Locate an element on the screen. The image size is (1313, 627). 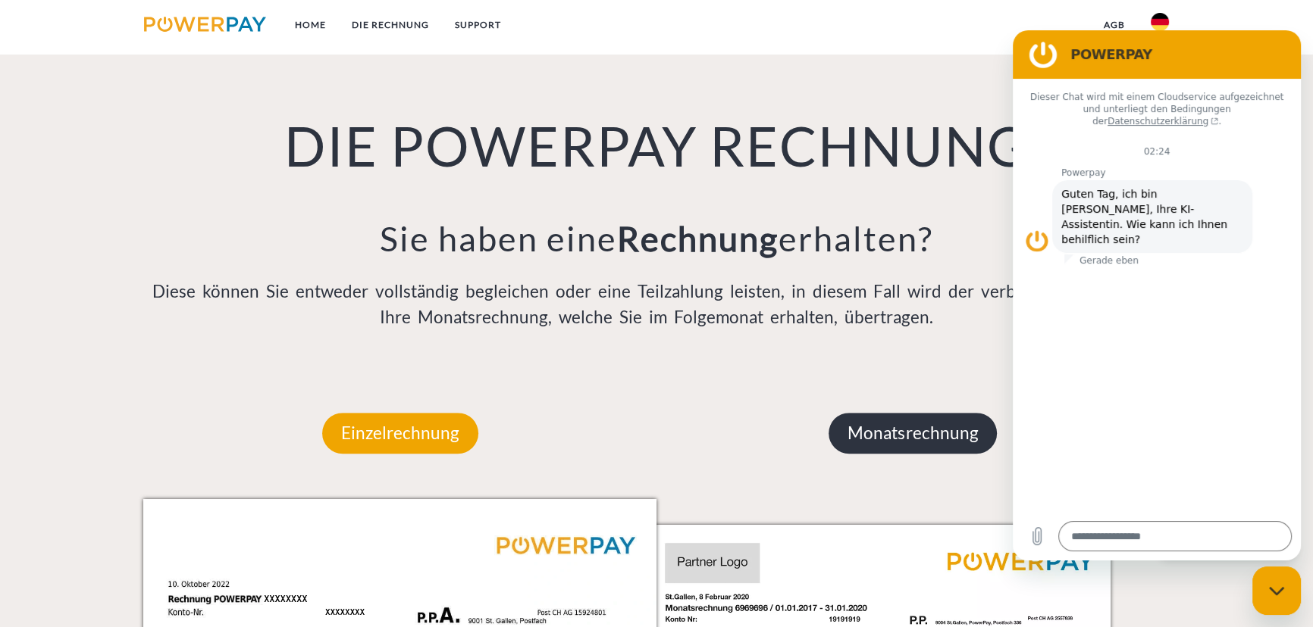
h2: POWERPAY is located at coordinates (165, 24).